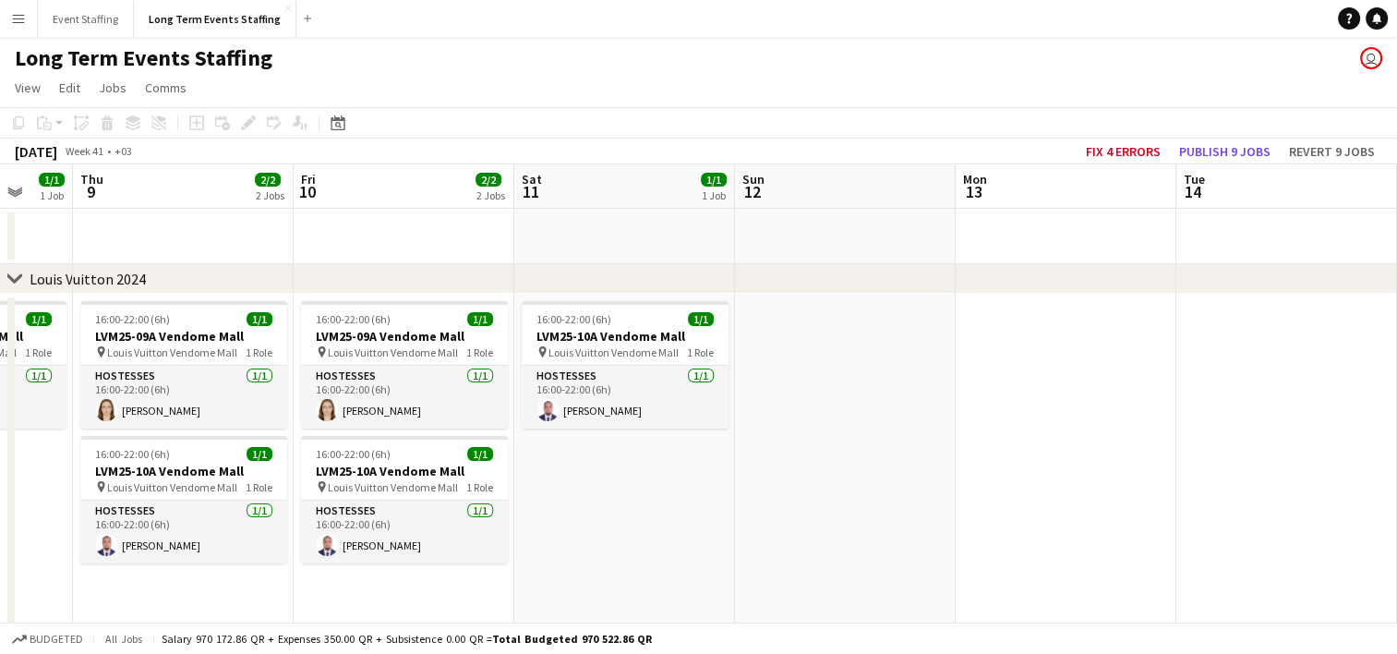 The width and height of the screenshot is (1397, 654). Describe the element at coordinates (113, 88) in the screenshot. I see `a: Jobs` at that location.